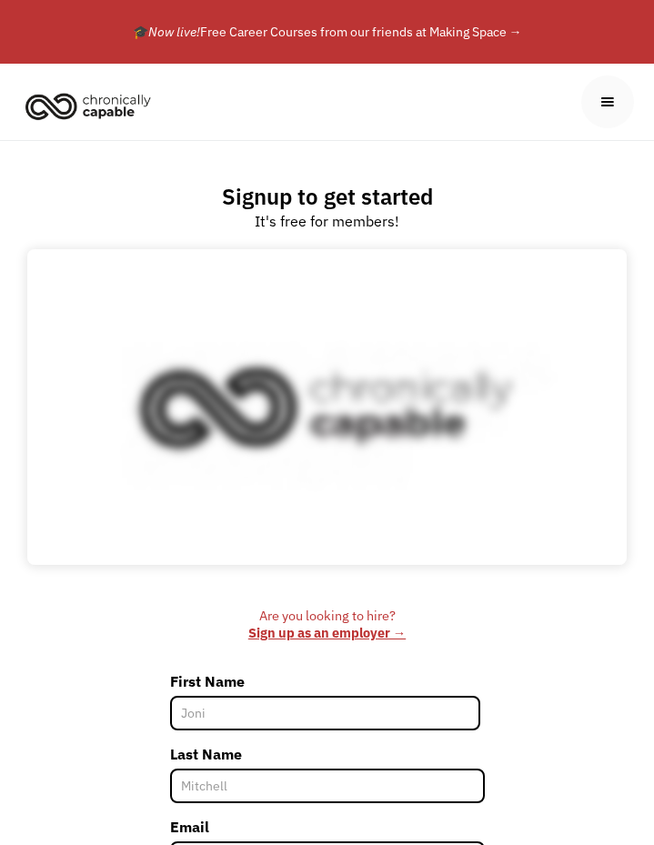 The height and width of the screenshot is (845, 654). What do you see at coordinates (92, 105) in the screenshot?
I see `a: home` at bounding box center [92, 105].